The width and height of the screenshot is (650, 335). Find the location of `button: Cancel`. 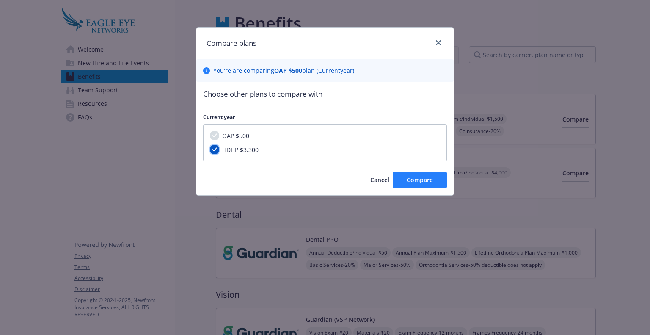

button: Cancel is located at coordinates (380, 180).